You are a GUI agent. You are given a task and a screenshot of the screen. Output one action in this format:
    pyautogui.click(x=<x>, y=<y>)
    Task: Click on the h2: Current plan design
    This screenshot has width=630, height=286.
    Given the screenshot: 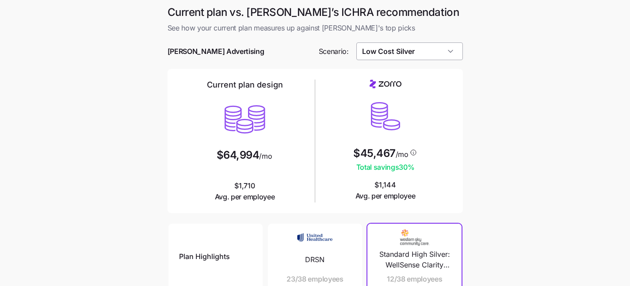 What is the action you would take?
    pyautogui.click(x=245, y=85)
    